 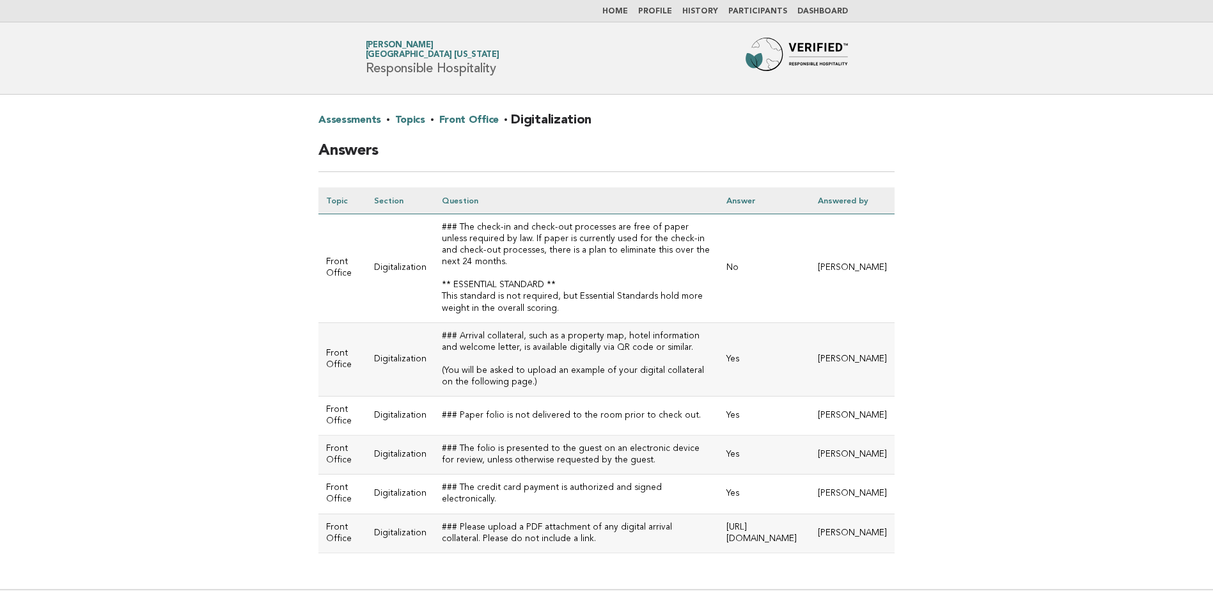 What do you see at coordinates (577, 532) in the screenshot?
I see `td: ### Please upload a PDF attachment of any digital arrival collateral. Please do not include a link.` at bounding box center [577, 532].